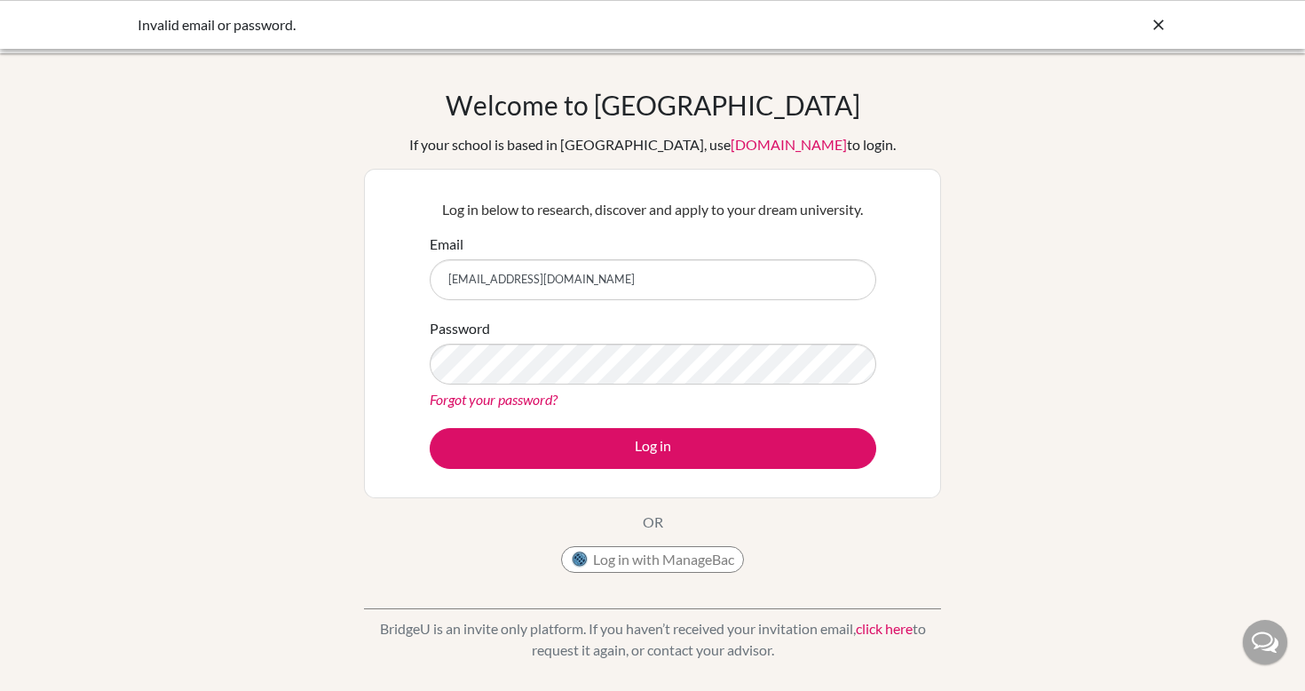 This screenshot has width=1305, height=691. What do you see at coordinates (59, 20) in the screenshot?
I see `span: Help` at bounding box center [59, 20].